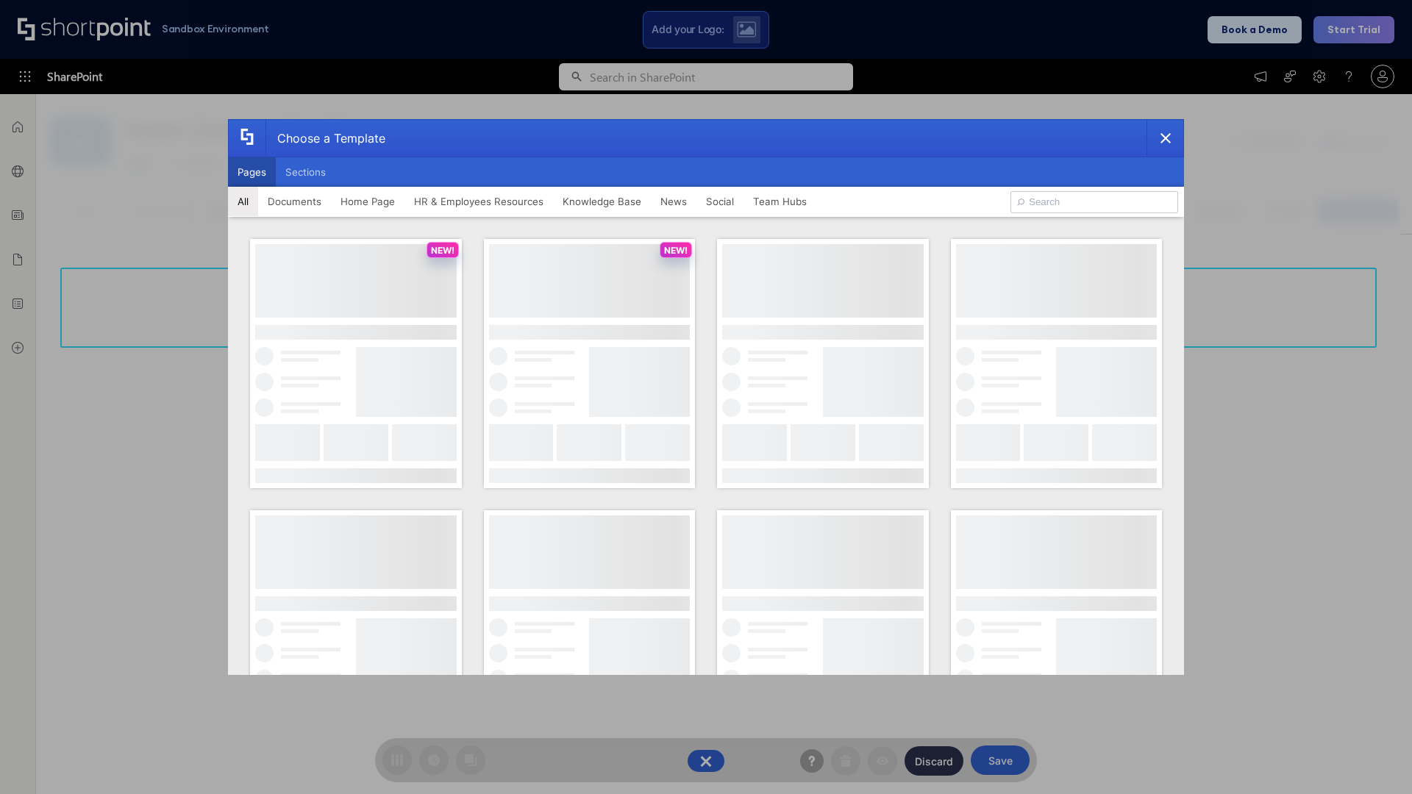  I want to click on button: Team Hubs, so click(780, 202).